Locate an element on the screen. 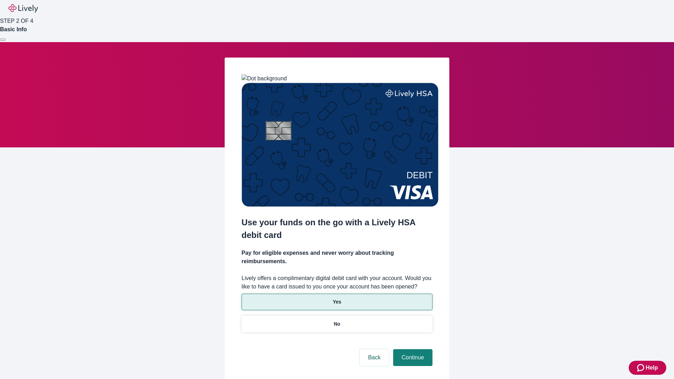 The height and width of the screenshot is (379, 674). label: Lively offers a complimentary digital debit card with your account. Would you like to have a card... is located at coordinates (337, 283).